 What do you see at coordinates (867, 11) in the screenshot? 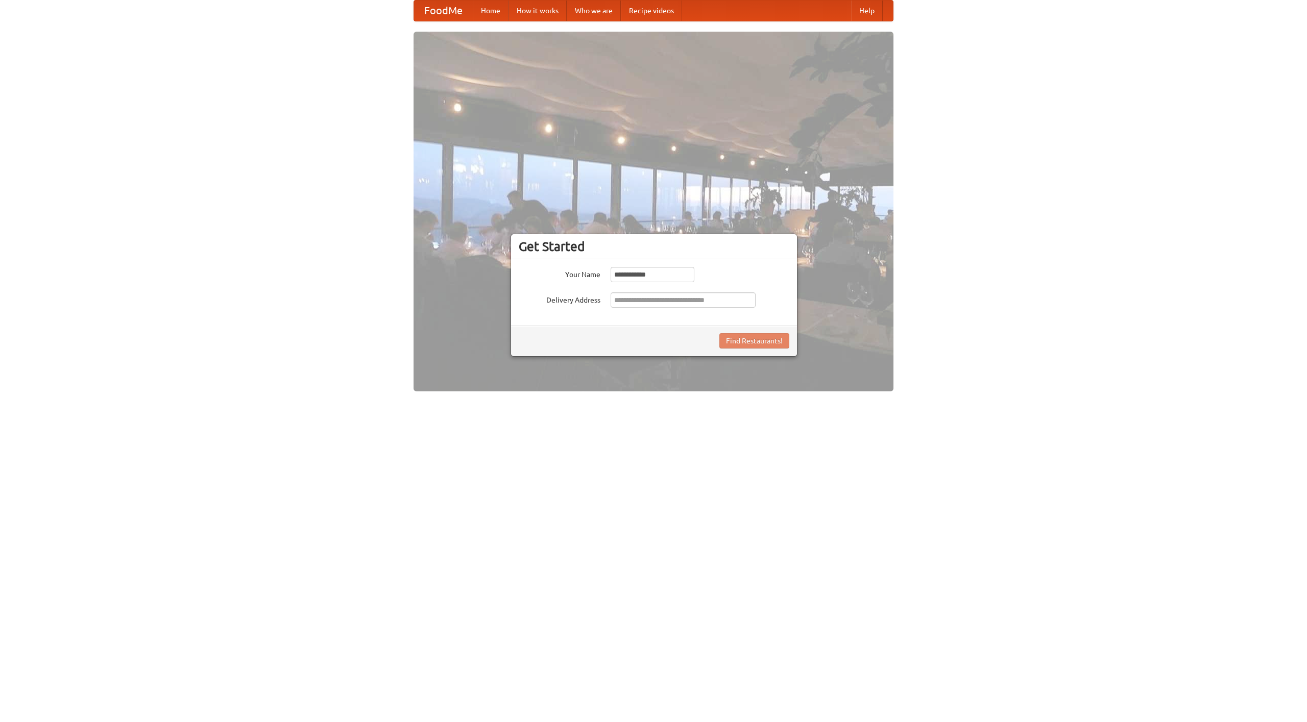
I see `a: Help` at bounding box center [867, 11].